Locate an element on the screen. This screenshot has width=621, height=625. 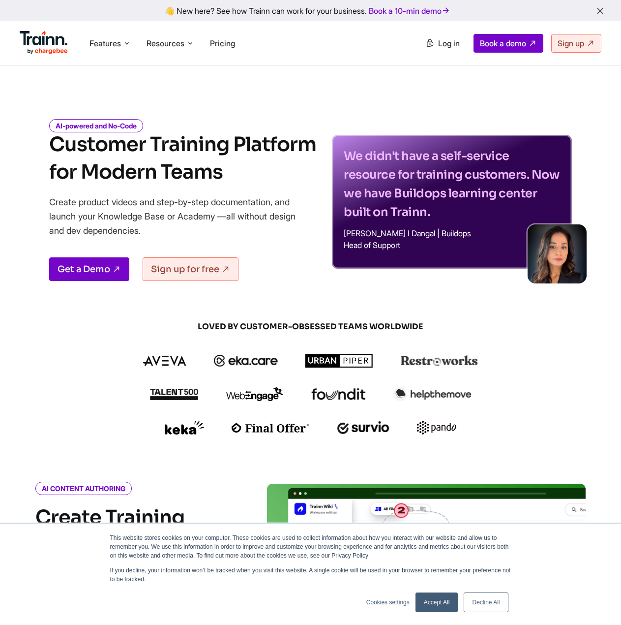
i: AI CONTENT AUTHORING is located at coordinates (84, 488).